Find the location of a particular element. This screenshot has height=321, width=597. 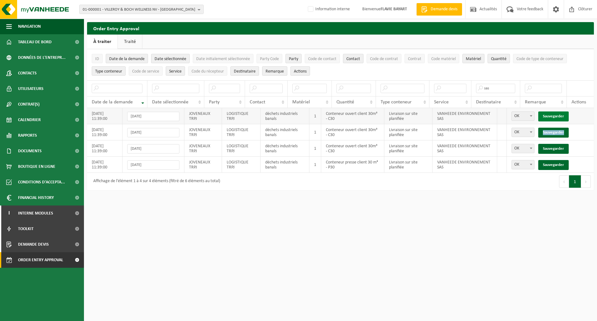

td: Conteneur presse client 30 m³ - P30 is located at coordinates (353, 165).